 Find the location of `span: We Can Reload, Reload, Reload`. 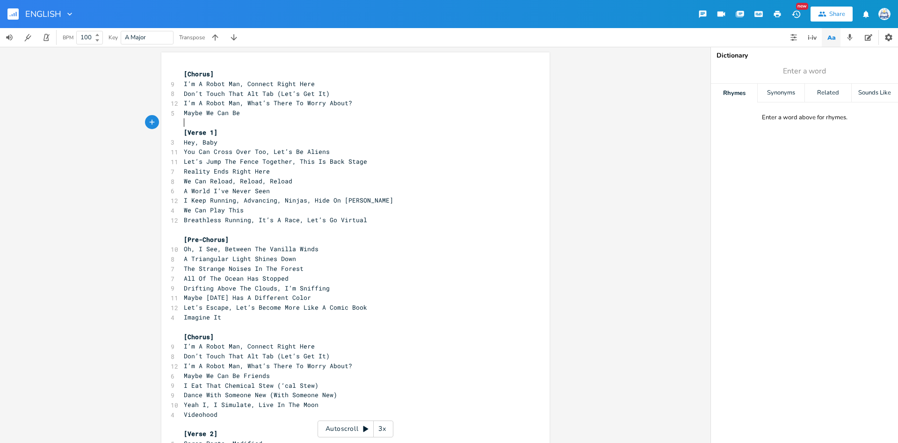

span: We Can Reload, Reload, Reload is located at coordinates (238, 181).